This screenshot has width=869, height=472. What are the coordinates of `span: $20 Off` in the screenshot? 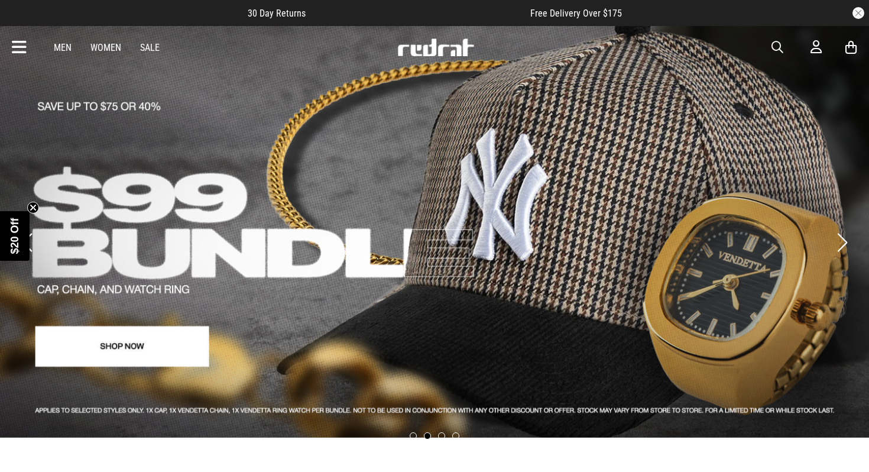 It's located at (15, 235).